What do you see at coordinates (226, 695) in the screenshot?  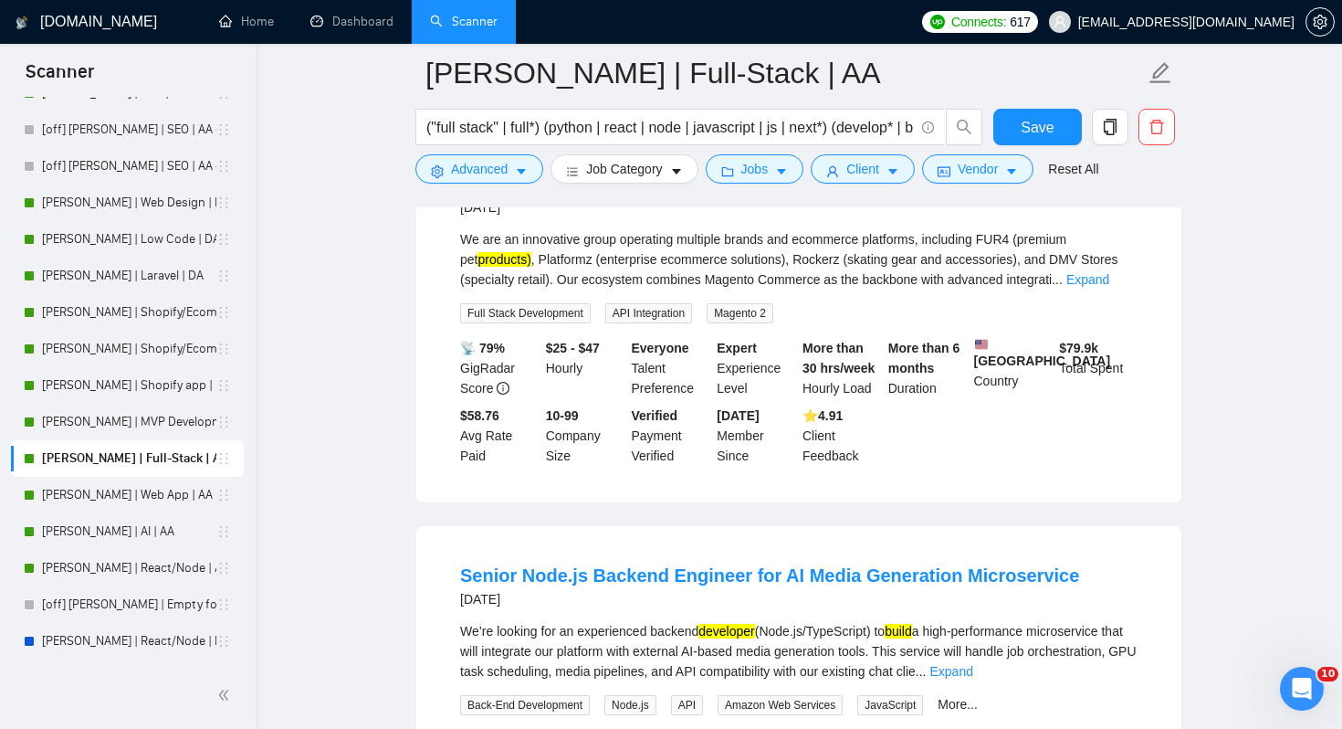 I see `span: double-left` at bounding box center [226, 695].